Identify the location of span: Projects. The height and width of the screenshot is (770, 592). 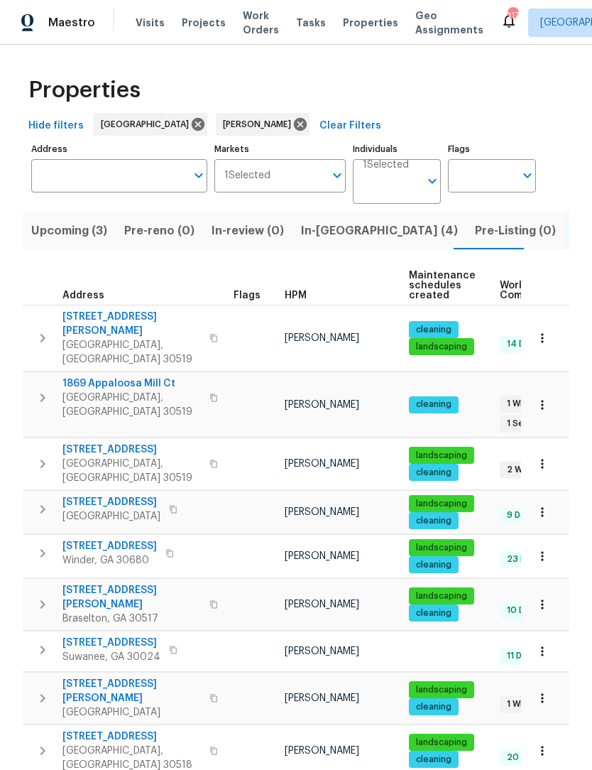
(204, 23).